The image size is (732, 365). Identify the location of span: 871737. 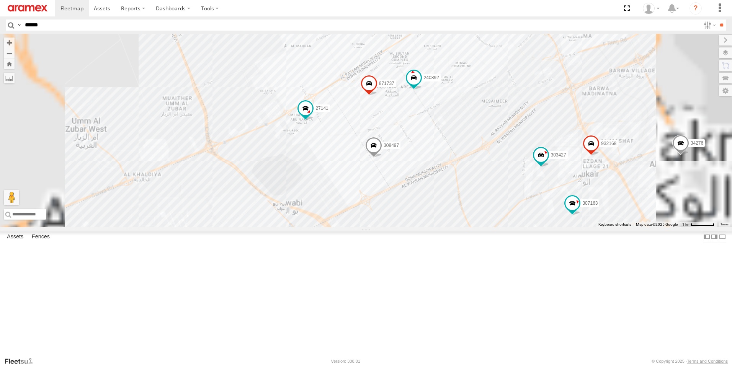
(386, 83).